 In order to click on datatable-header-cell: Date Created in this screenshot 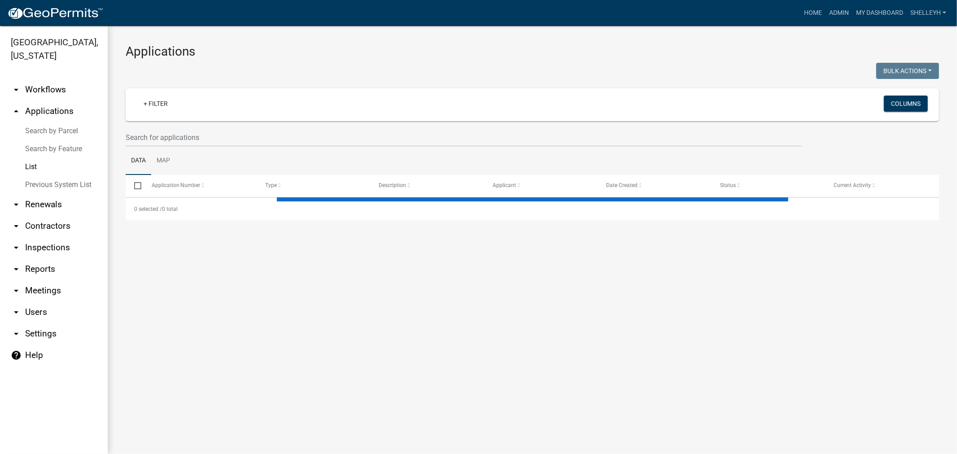, I will do `click(654, 186)`.